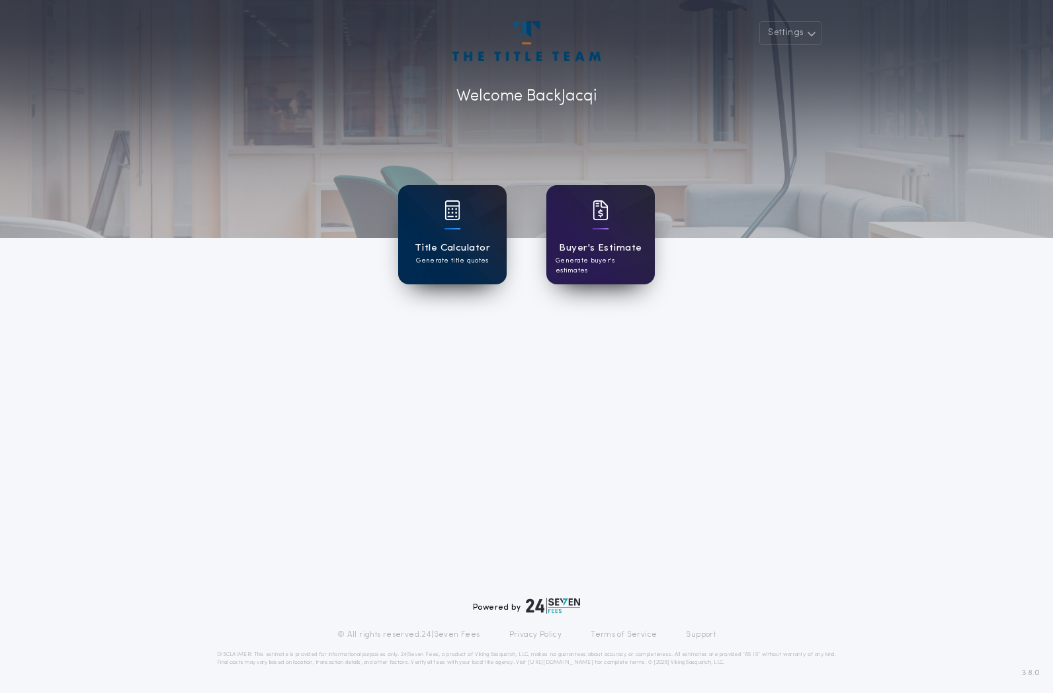  I want to click on p: Welcome Back Jacqi, so click(527, 97).